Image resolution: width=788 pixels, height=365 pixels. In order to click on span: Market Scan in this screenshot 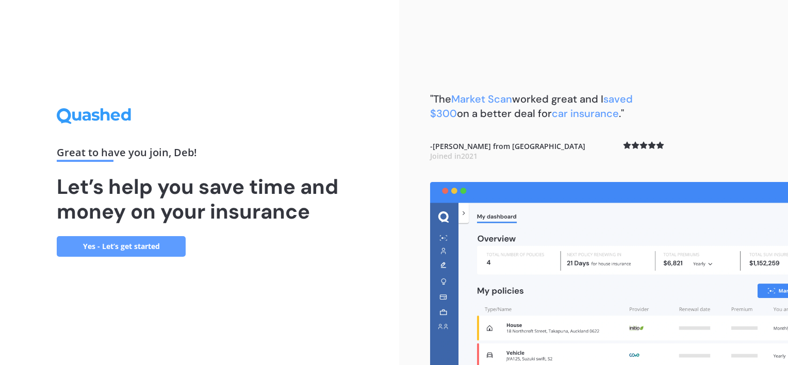, I will do `click(482, 99)`.